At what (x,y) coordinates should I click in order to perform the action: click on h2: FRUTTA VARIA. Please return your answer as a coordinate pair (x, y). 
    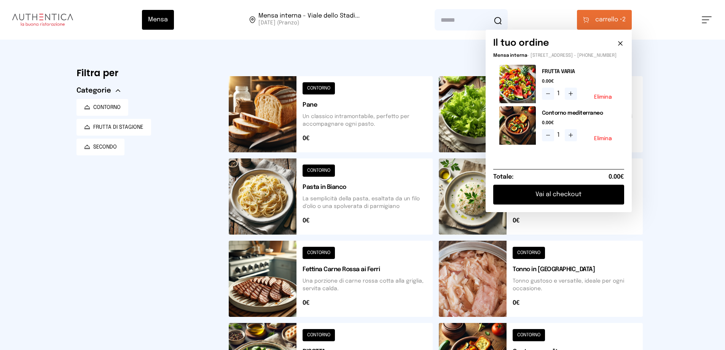
    Looking at the image, I should click on (580, 72).